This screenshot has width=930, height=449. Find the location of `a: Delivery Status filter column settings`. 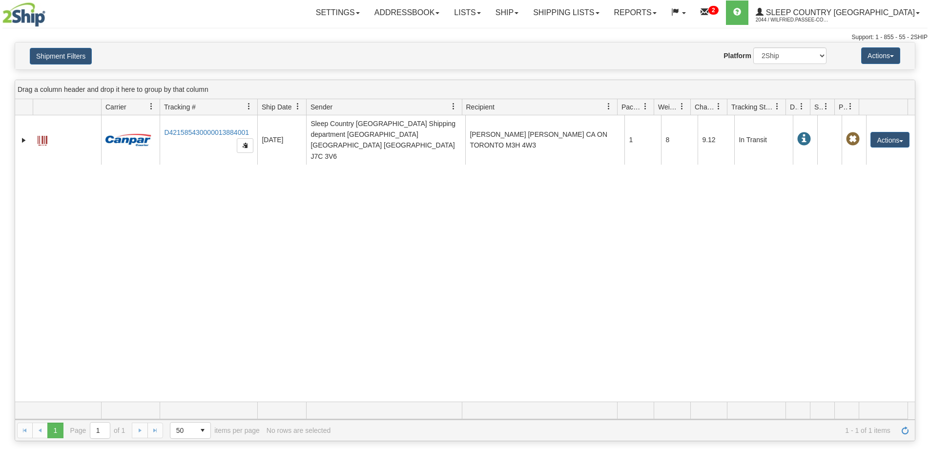

a: Delivery Status filter column settings is located at coordinates (801, 106).